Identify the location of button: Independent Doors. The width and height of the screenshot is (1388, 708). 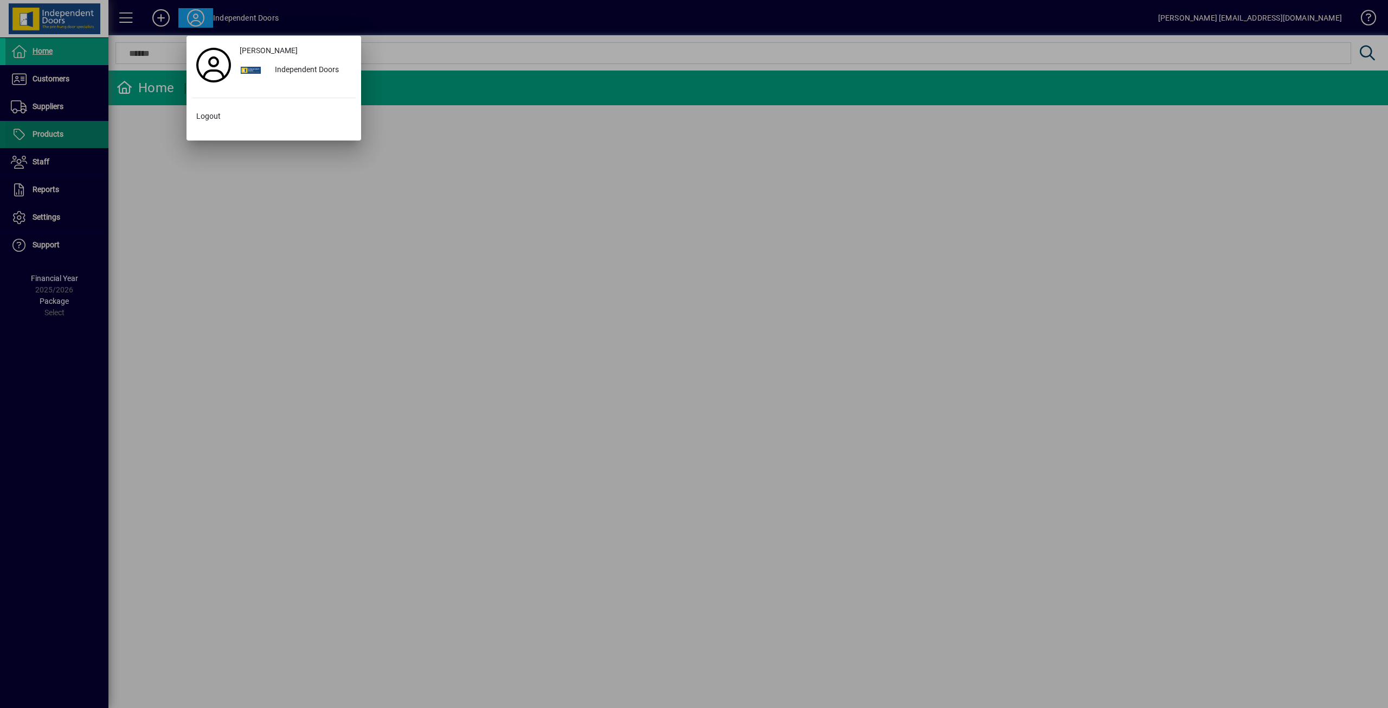
(296, 70).